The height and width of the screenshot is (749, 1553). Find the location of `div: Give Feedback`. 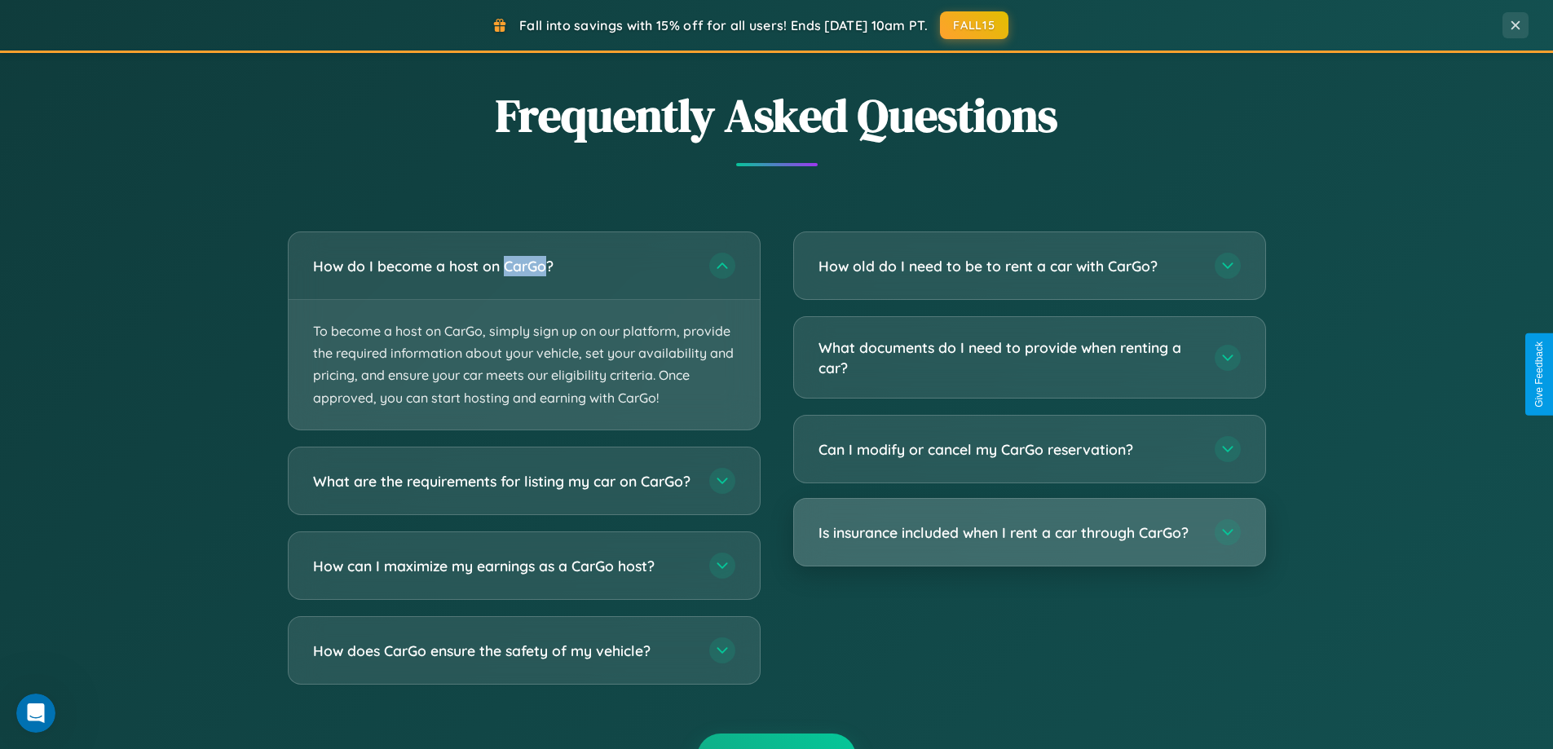

div: Give Feedback is located at coordinates (1539, 374).